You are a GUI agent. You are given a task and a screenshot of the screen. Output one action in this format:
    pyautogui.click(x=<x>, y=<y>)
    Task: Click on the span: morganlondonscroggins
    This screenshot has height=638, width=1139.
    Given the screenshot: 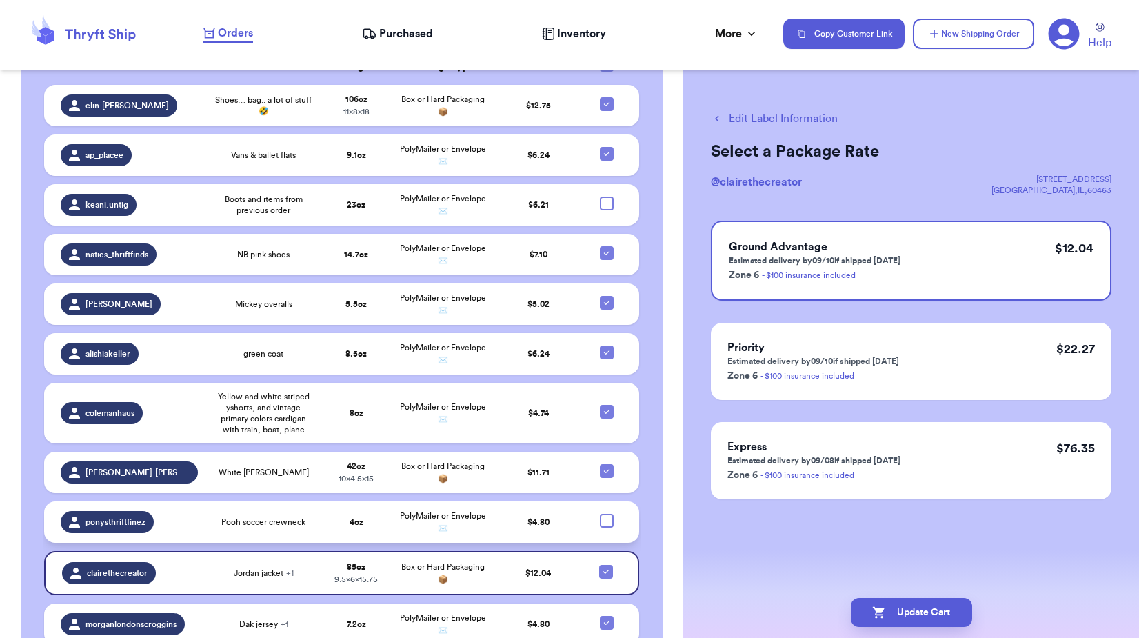 What is the action you would take?
    pyautogui.click(x=131, y=624)
    